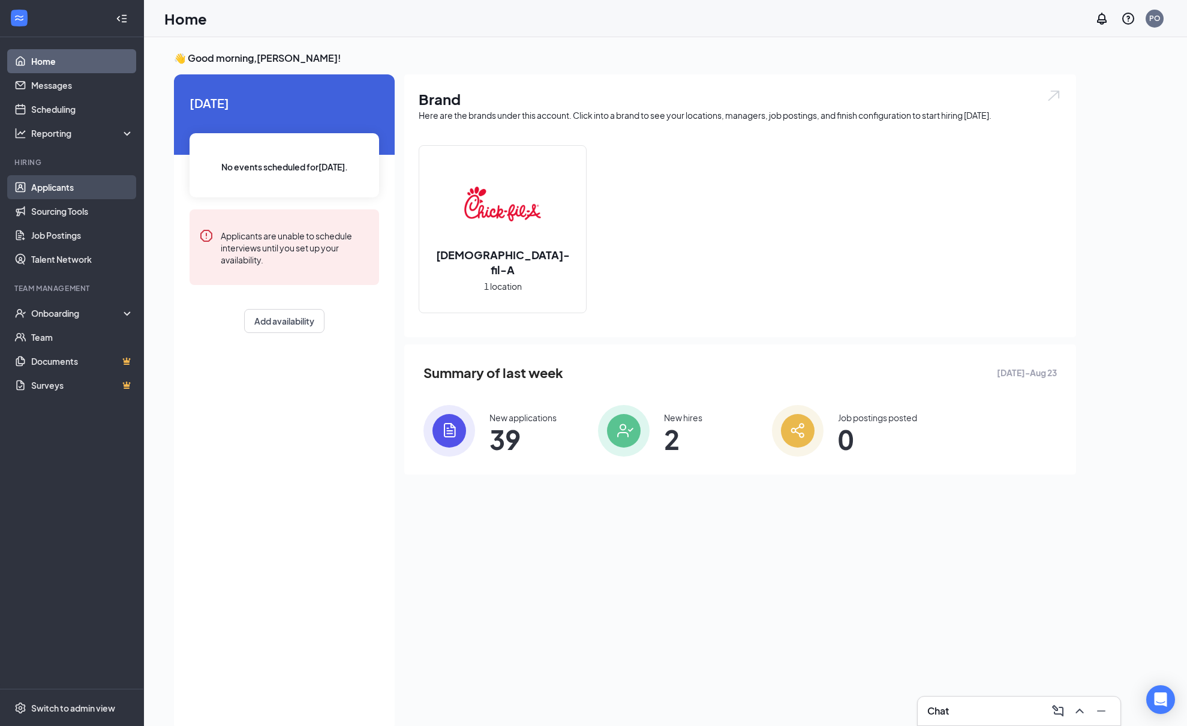 The width and height of the screenshot is (1187, 726). I want to click on div: New applications, so click(523, 417).